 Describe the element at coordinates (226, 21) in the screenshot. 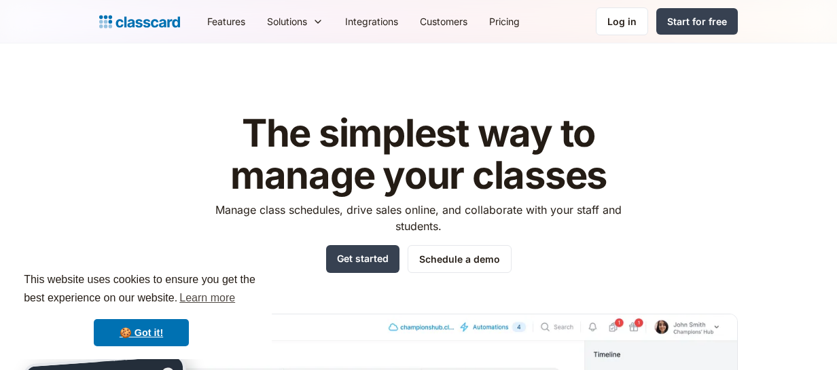

I see `a: Features` at that location.